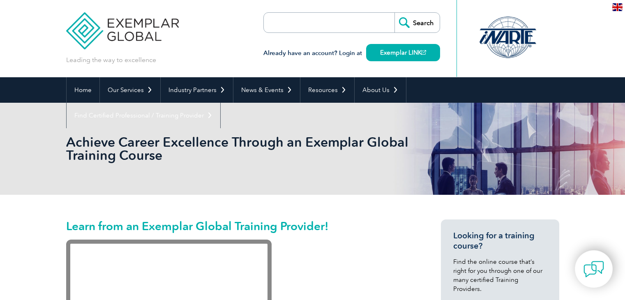 This screenshot has height=300, width=625. Describe the element at coordinates (423, 52) in the screenshot. I see `img: open_square.png` at that location.